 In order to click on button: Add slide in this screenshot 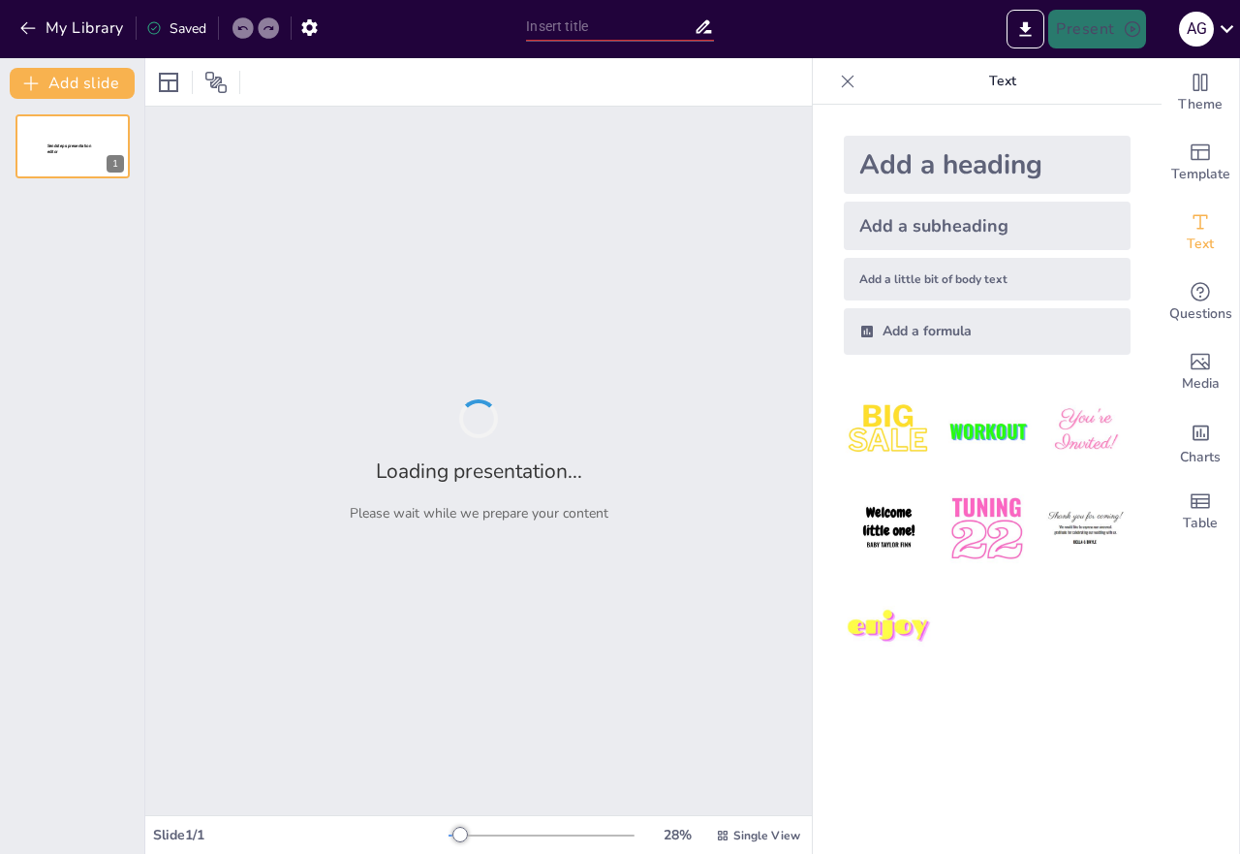, I will do `click(72, 83)`.